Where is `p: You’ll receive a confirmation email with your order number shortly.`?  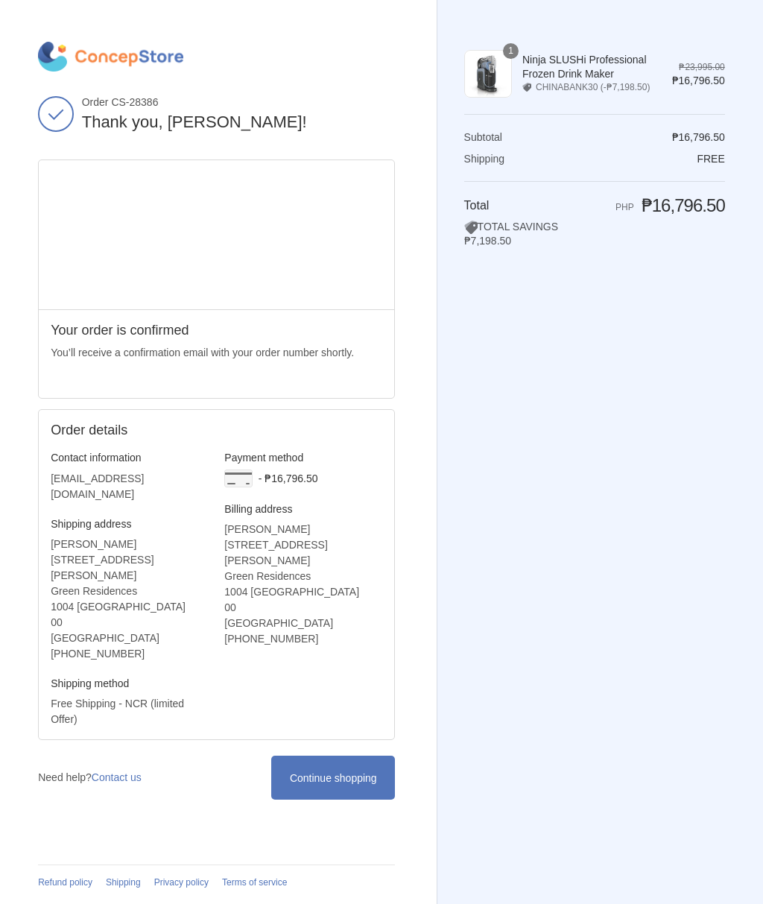
p: You’ll receive a confirmation email with your order number shortly. is located at coordinates (216, 352).